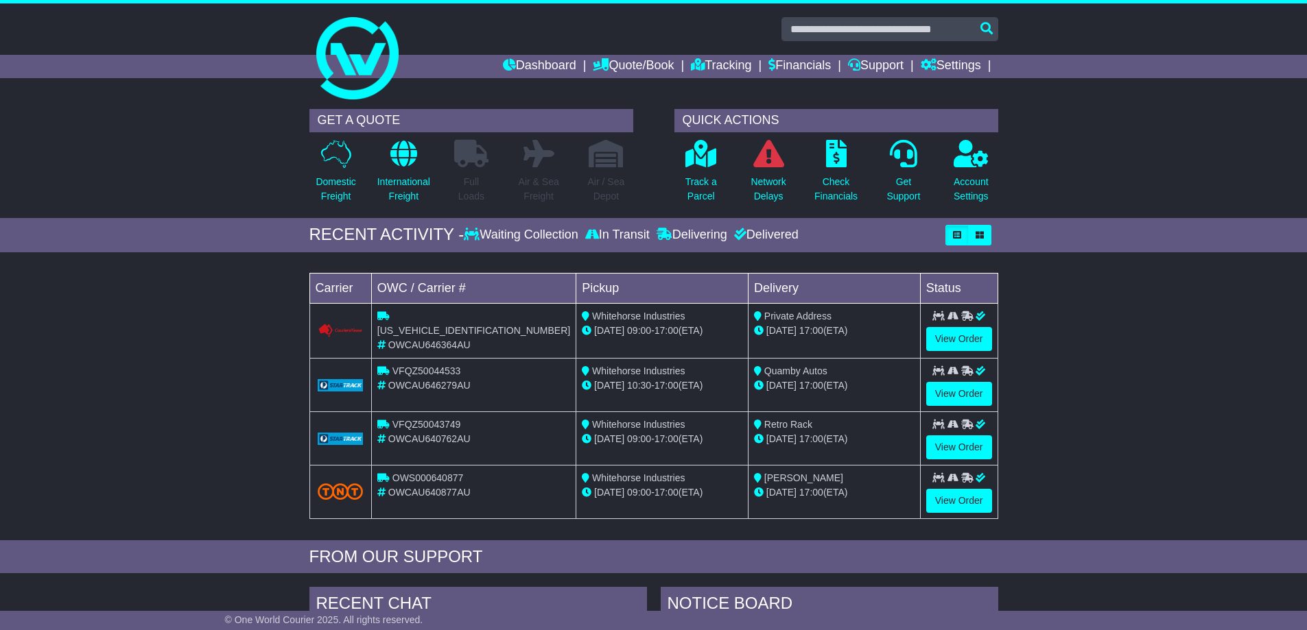 This screenshot has width=1307, height=630. What do you see at coordinates (768, 175) in the screenshot?
I see `a: NetworkDelays` at bounding box center [768, 175].